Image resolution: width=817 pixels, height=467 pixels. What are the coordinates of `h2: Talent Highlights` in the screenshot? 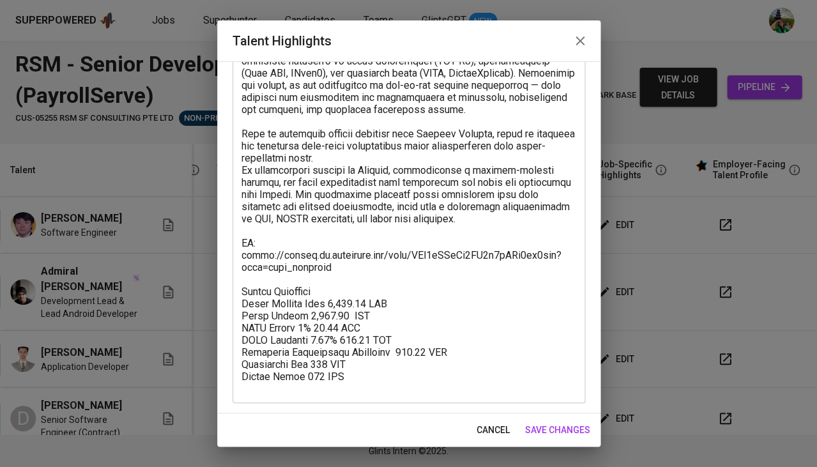 It's located at (409, 41).